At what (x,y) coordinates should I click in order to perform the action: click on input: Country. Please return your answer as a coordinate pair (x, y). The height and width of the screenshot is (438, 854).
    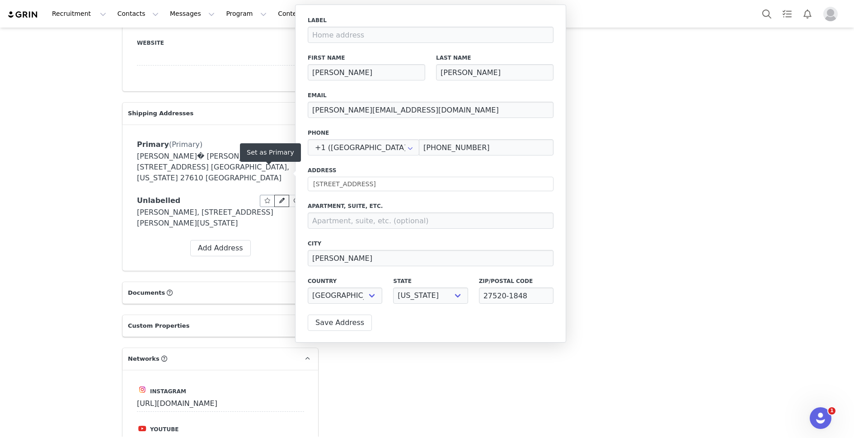
    Looking at the image, I should click on (363, 147).